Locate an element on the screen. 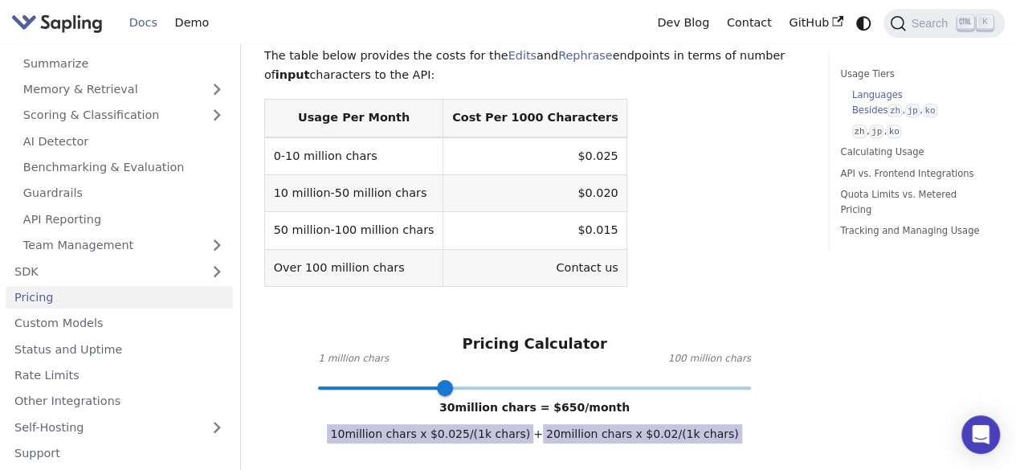 The image size is (1016, 470). td: $0.015 is located at coordinates (535, 230).